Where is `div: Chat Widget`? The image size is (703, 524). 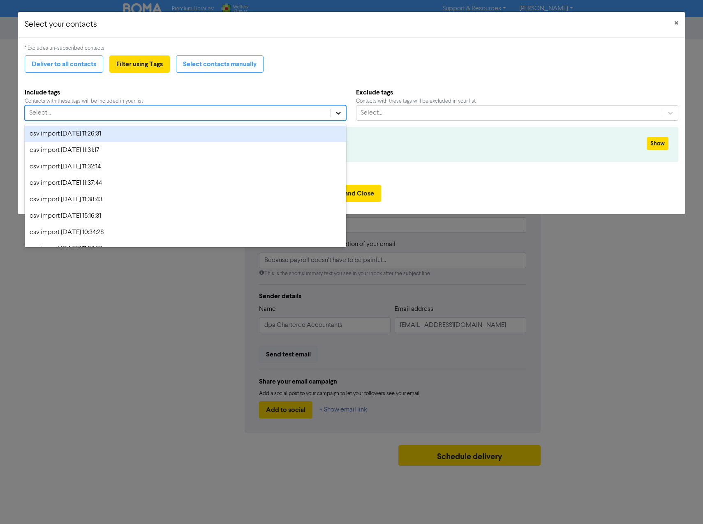 div: Chat Widget is located at coordinates (682, 504).